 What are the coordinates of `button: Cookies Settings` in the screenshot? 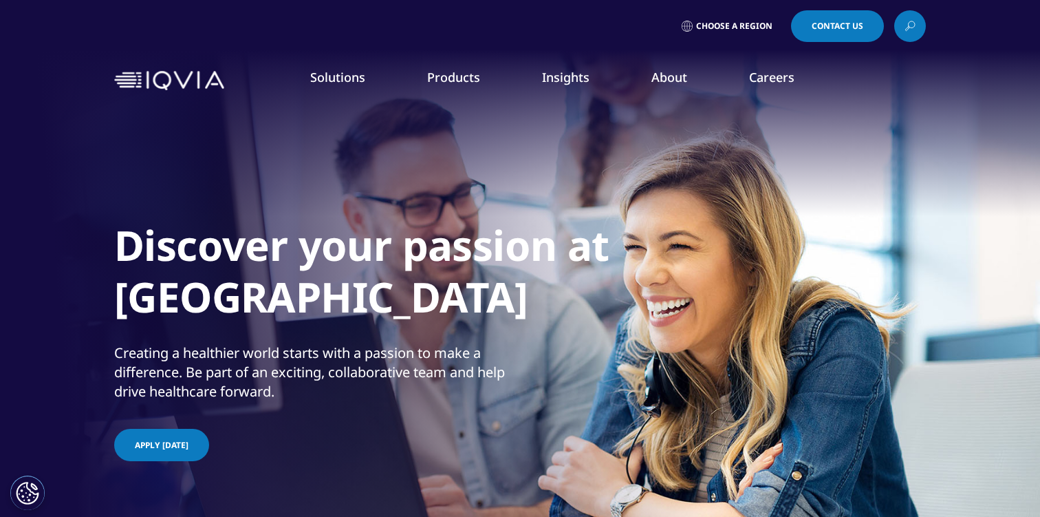 It's located at (28, 493).